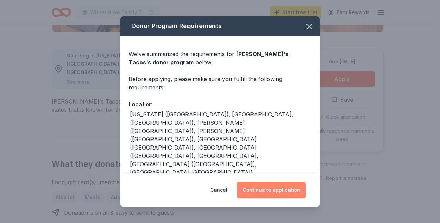  I want to click on div: We've summarized the requirements for below., so click(220, 58).